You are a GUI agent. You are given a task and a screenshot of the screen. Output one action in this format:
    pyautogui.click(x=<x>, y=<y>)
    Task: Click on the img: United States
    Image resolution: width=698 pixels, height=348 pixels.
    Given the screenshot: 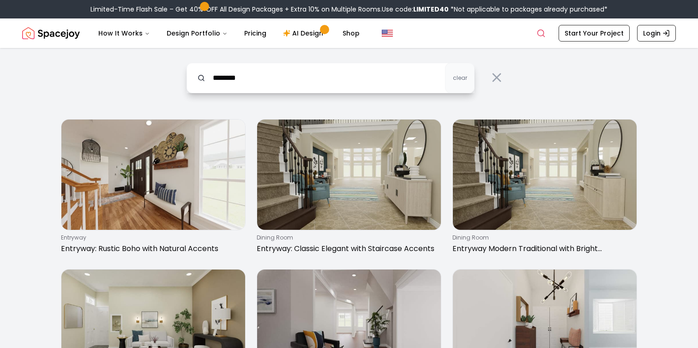 What is the action you would take?
    pyautogui.click(x=387, y=33)
    